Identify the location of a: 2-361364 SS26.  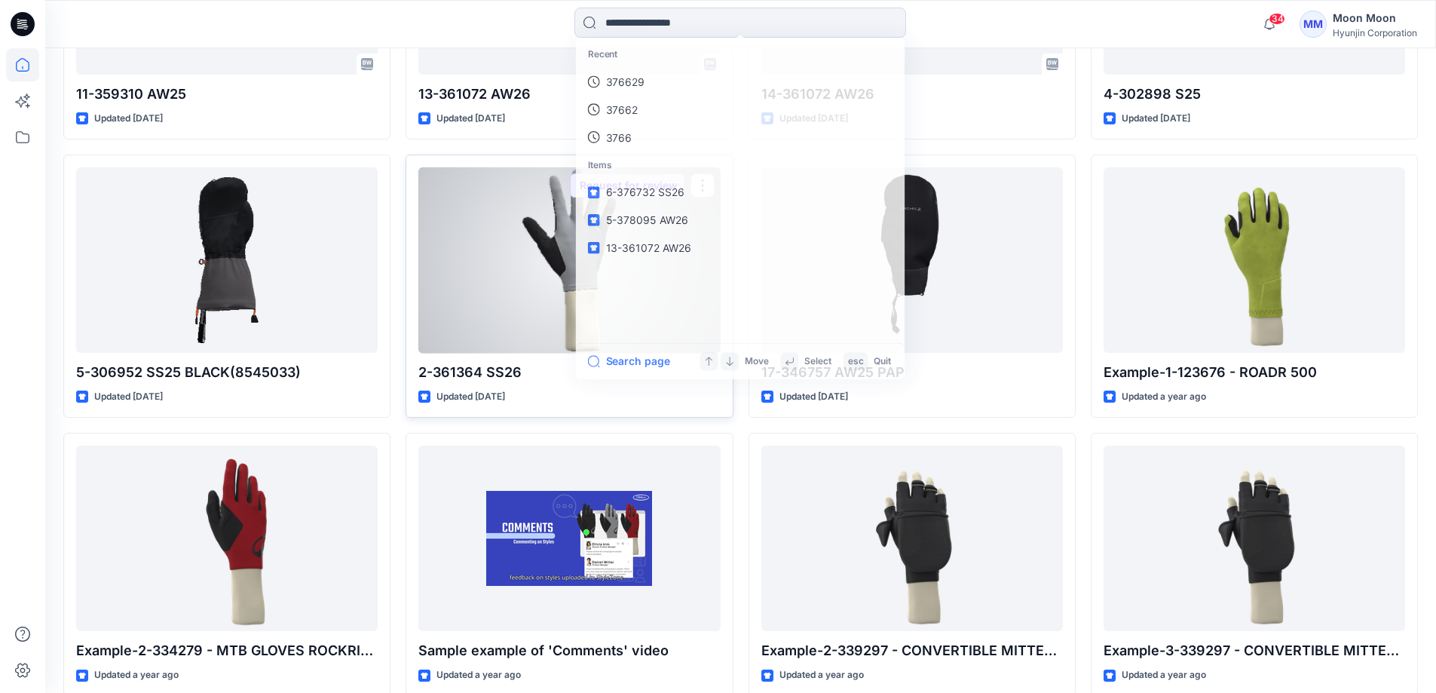
(569, 260).